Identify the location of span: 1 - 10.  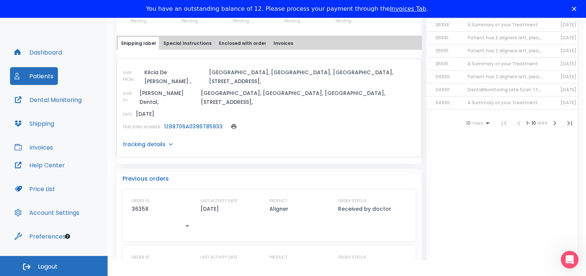
(531, 123).